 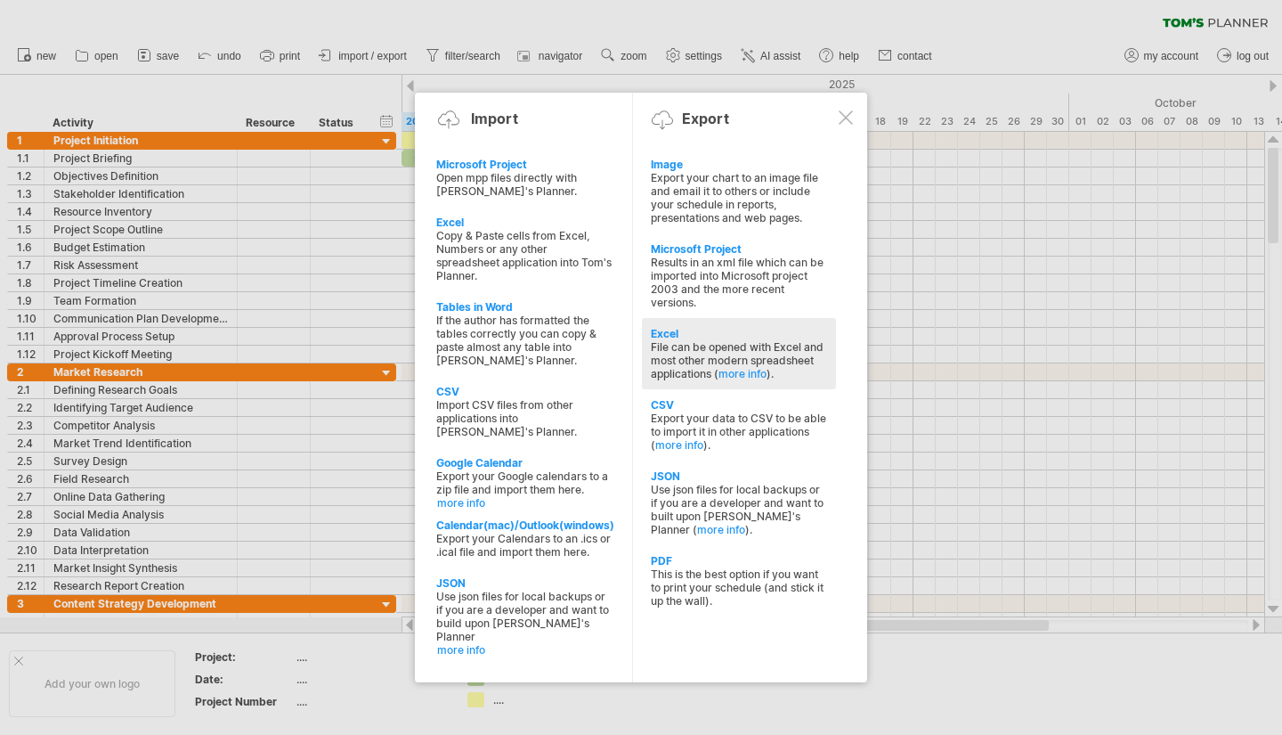 What do you see at coordinates (739, 560) in the screenshot?
I see `div: PDF` at bounding box center [739, 560].